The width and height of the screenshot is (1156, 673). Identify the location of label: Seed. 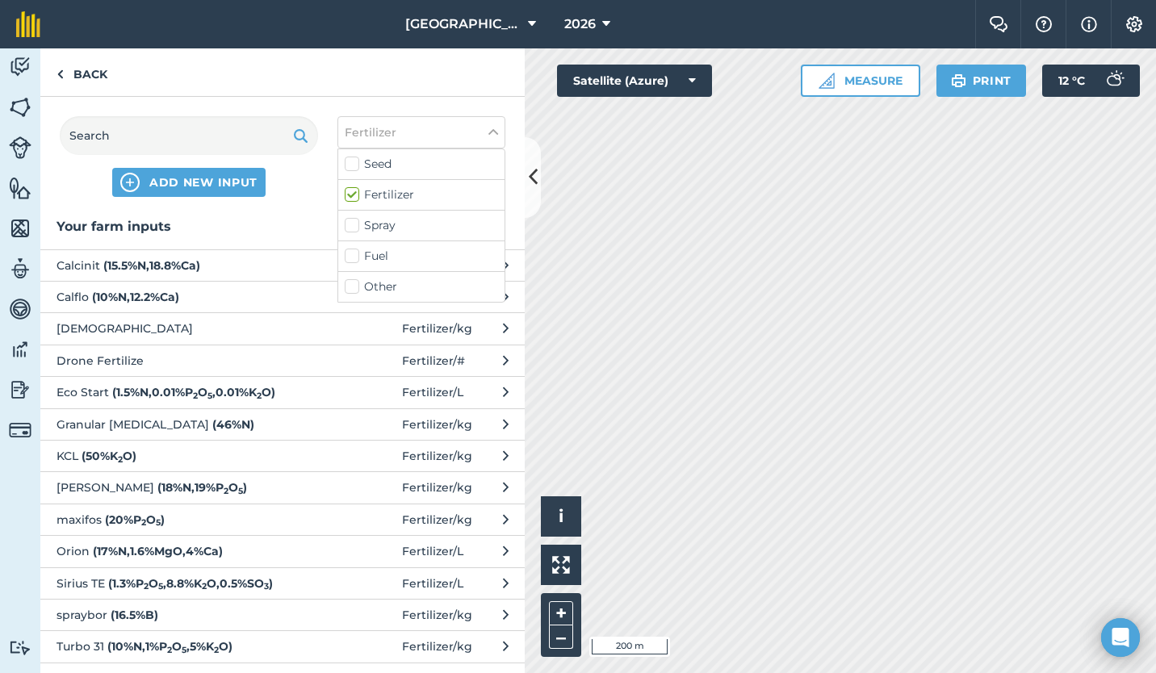
(421, 164).